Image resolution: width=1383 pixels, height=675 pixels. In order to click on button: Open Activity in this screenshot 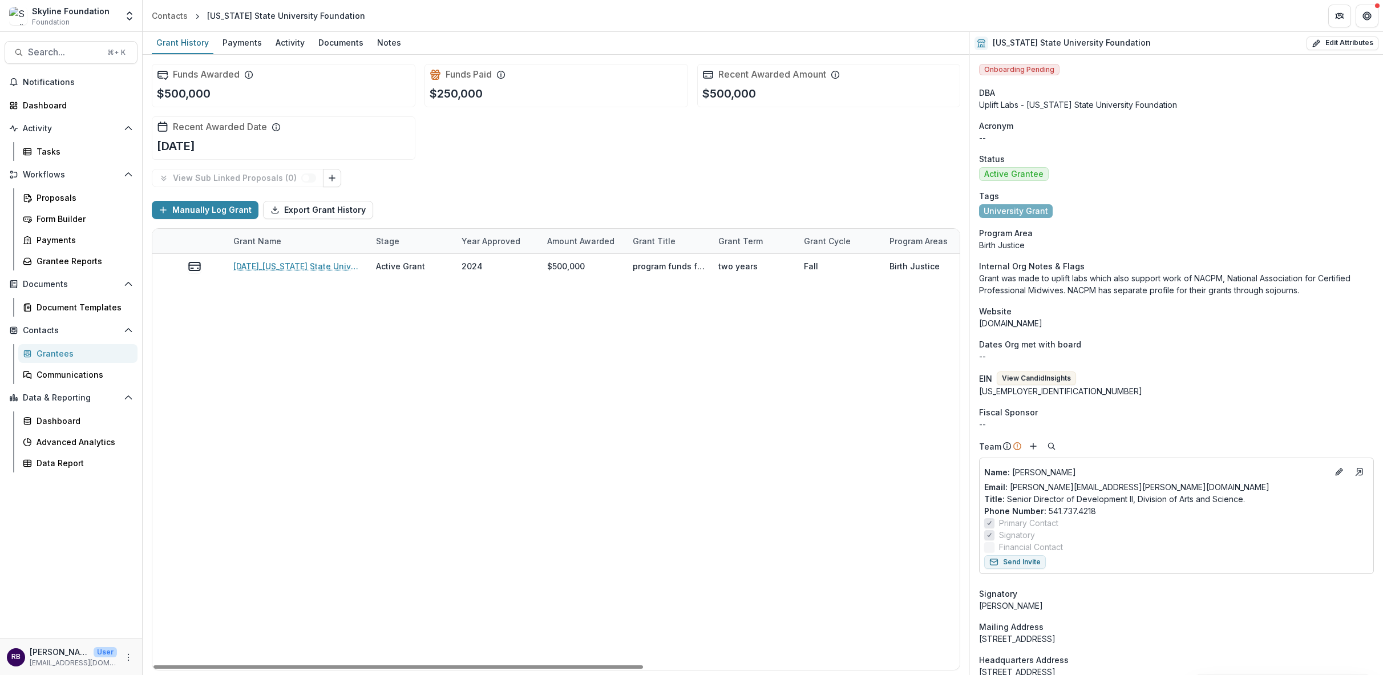, I will do `click(71, 128)`.